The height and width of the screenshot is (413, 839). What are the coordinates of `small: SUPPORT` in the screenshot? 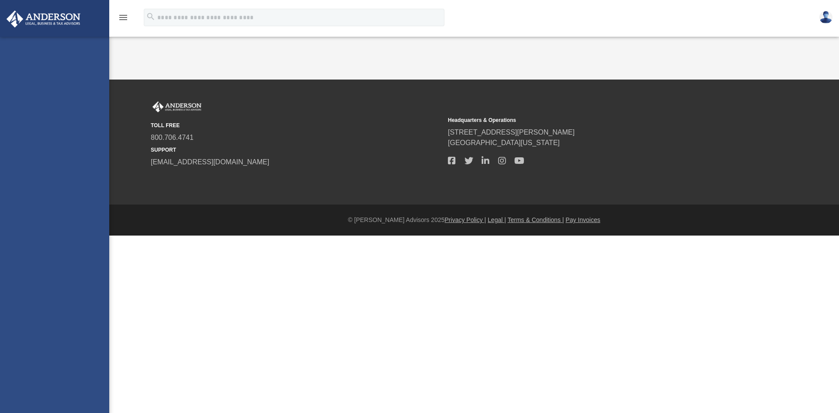 It's located at (296, 150).